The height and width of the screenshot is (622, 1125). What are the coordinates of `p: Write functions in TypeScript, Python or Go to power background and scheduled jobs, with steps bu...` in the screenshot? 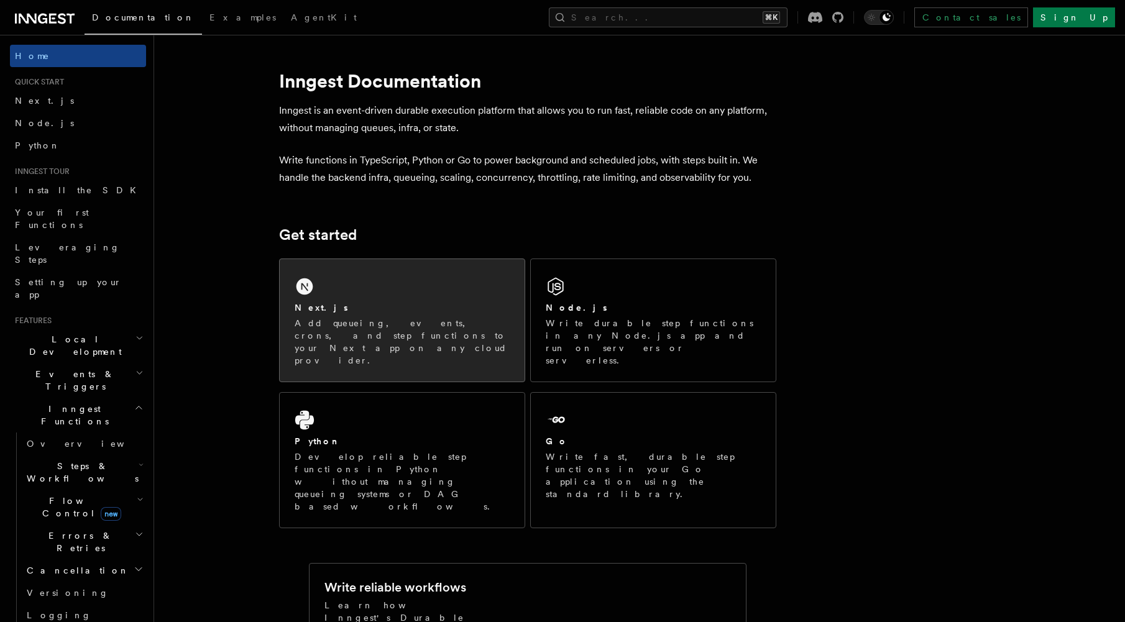 It's located at (528, 169).